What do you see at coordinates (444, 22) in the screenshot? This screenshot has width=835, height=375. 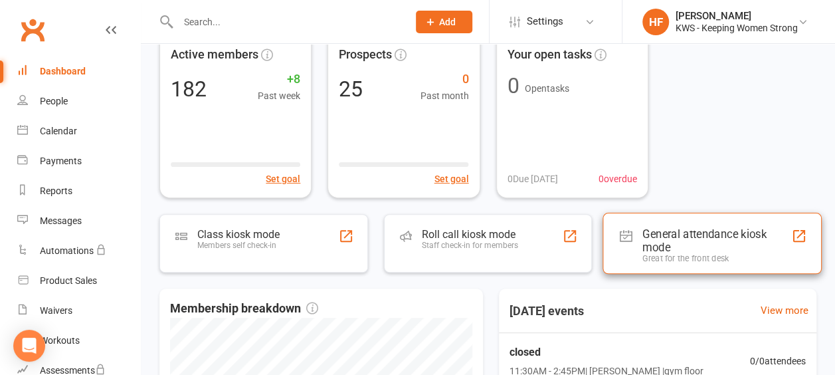 I see `button: Add` at bounding box center [444, 22].